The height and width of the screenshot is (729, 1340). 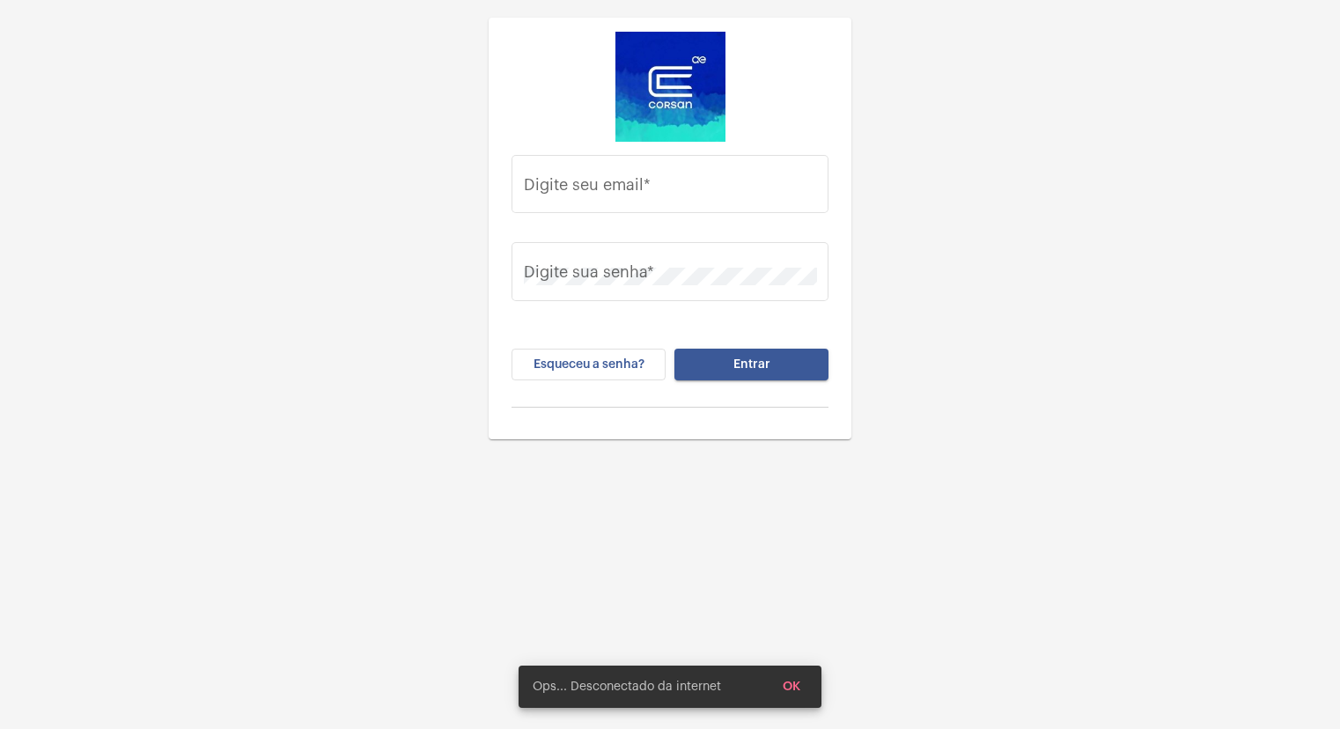 What do you see at coordinates (752, 365) in the screenshot?
I see `span: Entrar` at bounding box center [752, 365].